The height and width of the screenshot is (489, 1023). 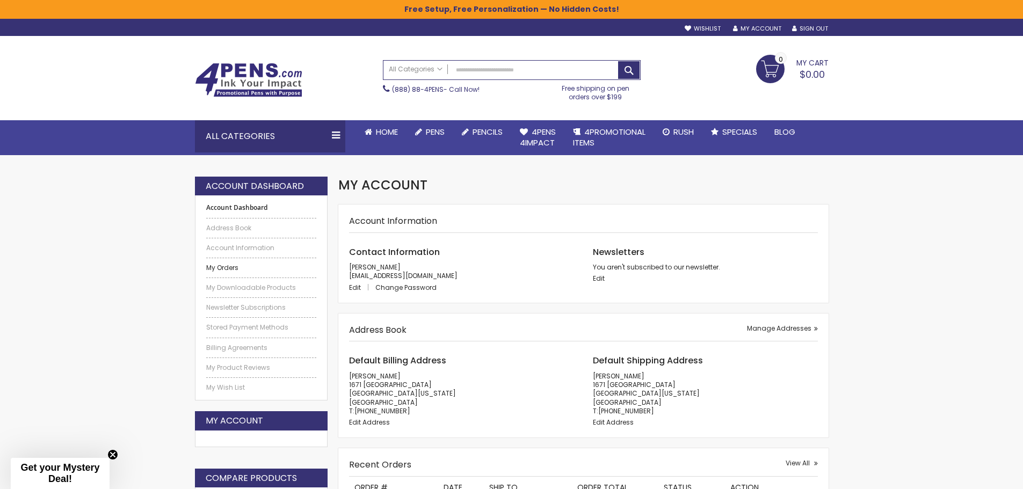 I want to click on a: 4PROMOTIONALITEMS, so click(x=609, y=137).